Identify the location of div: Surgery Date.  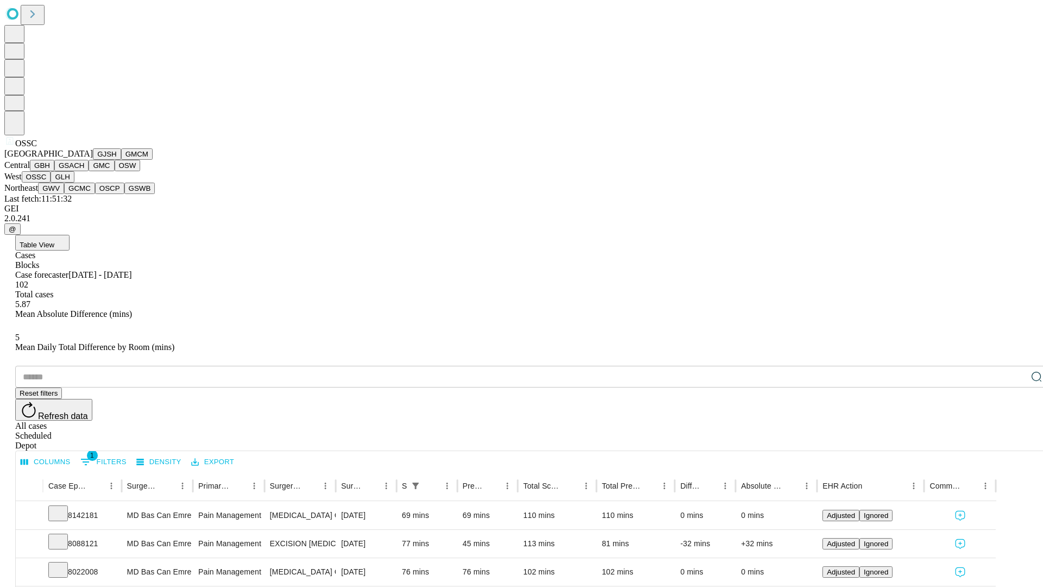
(352, 486).